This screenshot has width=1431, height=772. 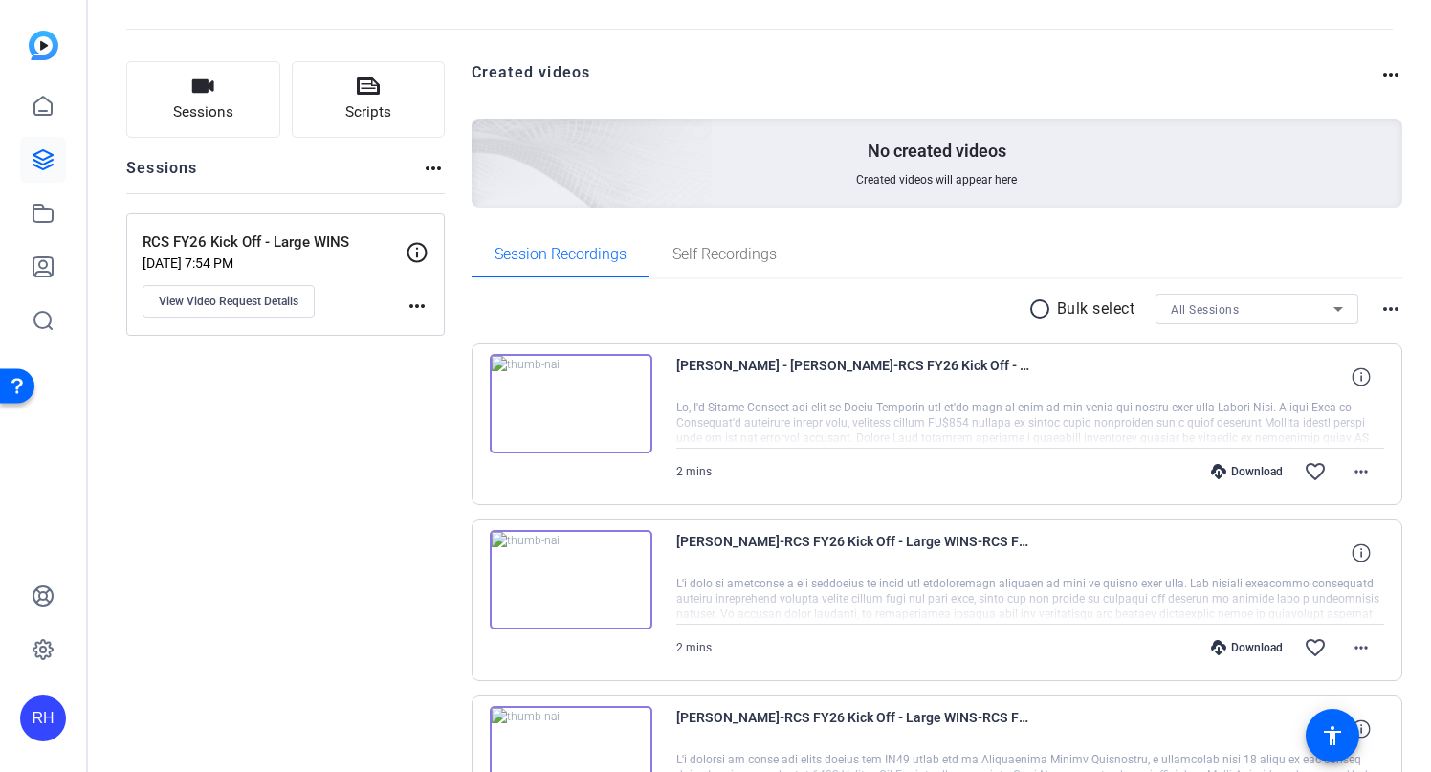 I want to click on mat-icon: radio_button_unchecked, so click(x=1042, y=309).